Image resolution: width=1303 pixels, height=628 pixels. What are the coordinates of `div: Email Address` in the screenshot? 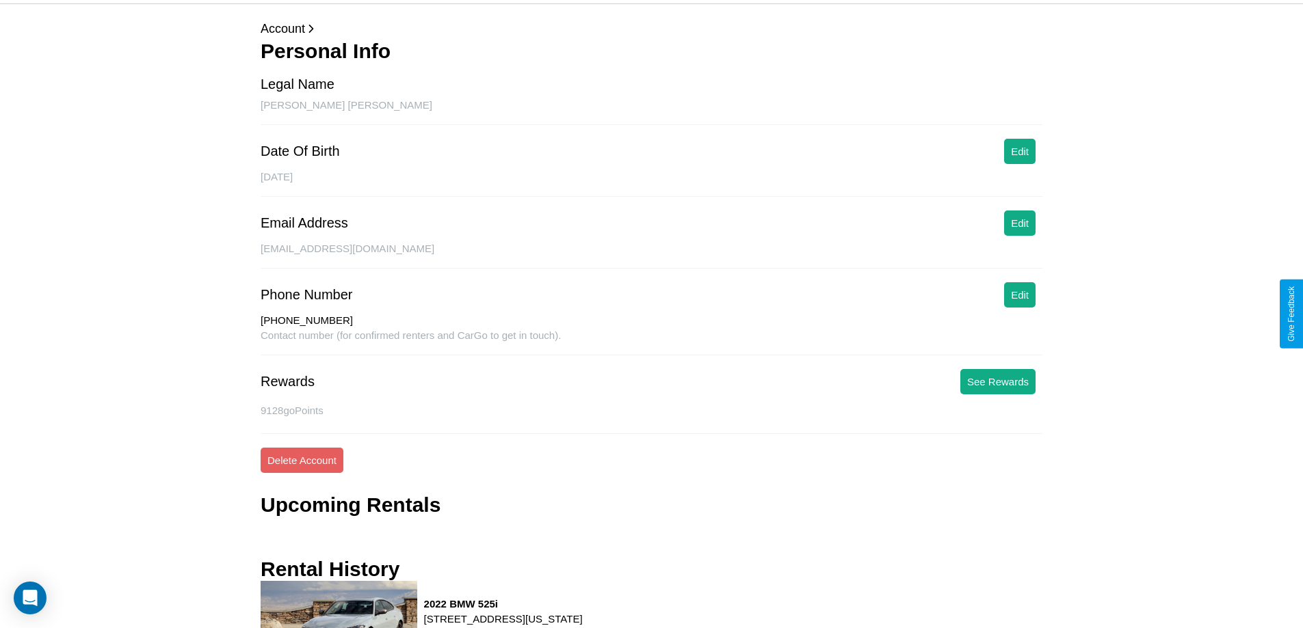 It's located at (304, 223).